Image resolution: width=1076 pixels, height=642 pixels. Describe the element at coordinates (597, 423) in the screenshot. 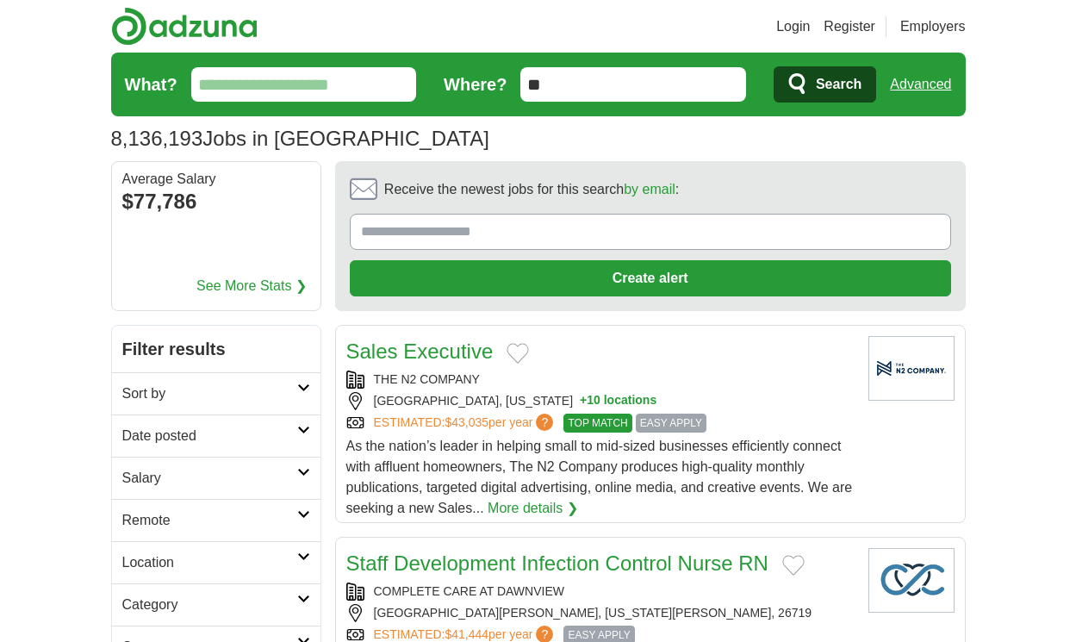

I see `span: TOP MATCH` at that location.